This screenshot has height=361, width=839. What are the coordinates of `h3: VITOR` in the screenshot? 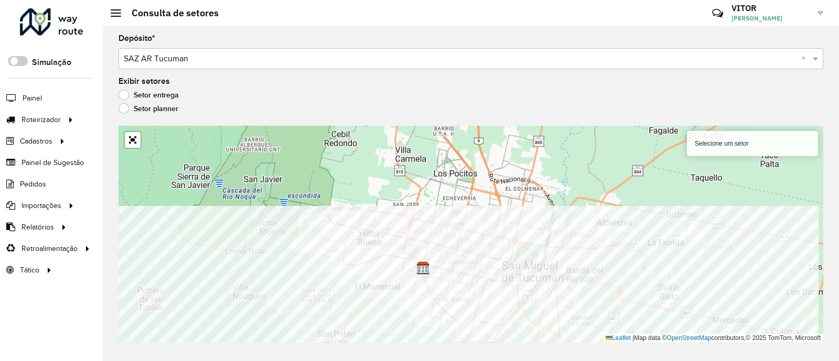 It's located at (771, 8).